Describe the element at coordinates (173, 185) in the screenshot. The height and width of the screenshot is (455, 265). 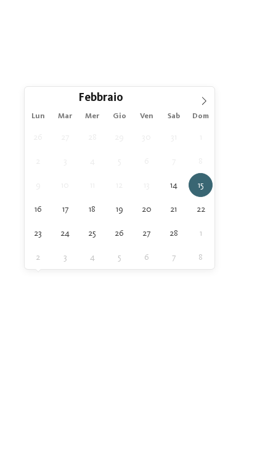
I see `span: Febbraio 14, 2026` at that location.